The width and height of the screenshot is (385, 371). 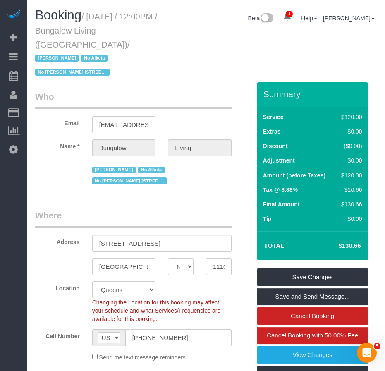 What do you see at coordinates (200, 148) in the screenshot?
I see `input: Last Name` at bounding box center [200, 148].